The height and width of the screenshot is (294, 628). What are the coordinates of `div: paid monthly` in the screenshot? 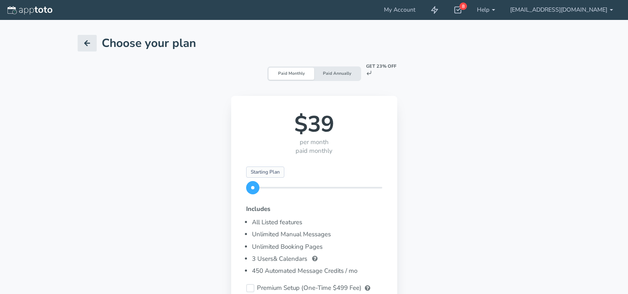 It's located at (314, 151).